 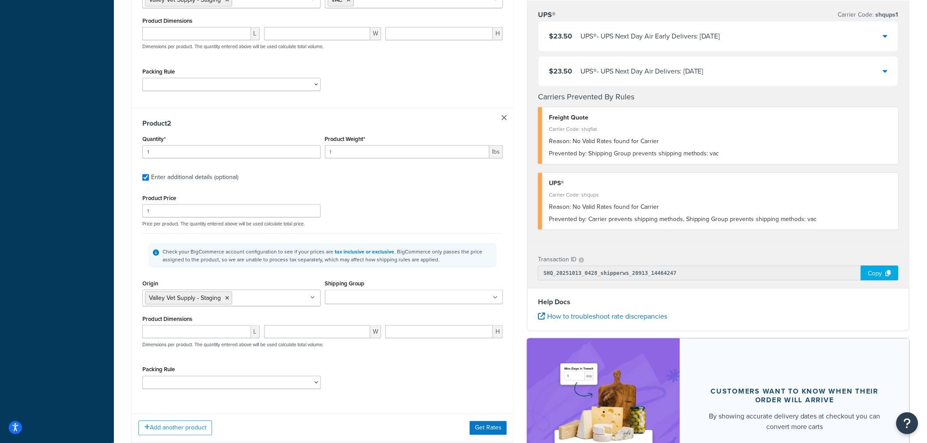 What do you see at coordinates (547, 15) in the screenshot?
I see `h3: UPS®` at bounding box center [547, 15].